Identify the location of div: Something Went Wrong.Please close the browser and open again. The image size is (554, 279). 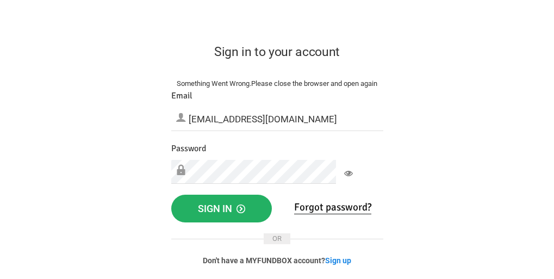
(277, 84).